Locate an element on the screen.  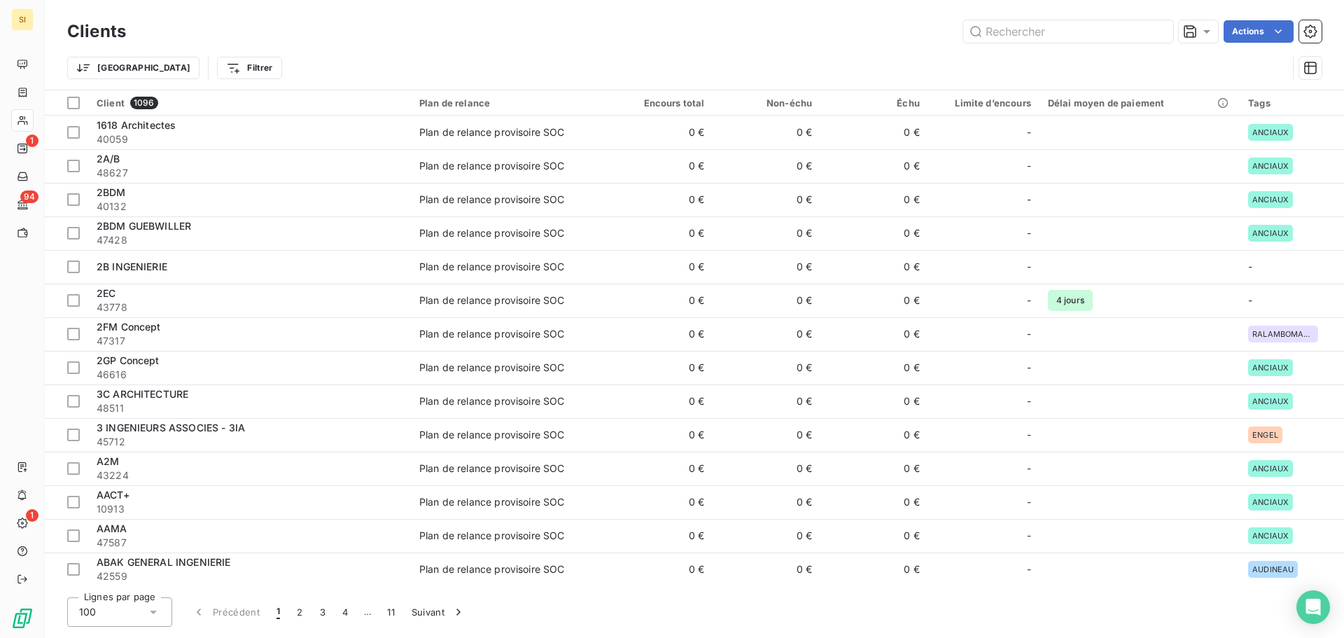
h3: Clients is located at coordinates (97, 32).